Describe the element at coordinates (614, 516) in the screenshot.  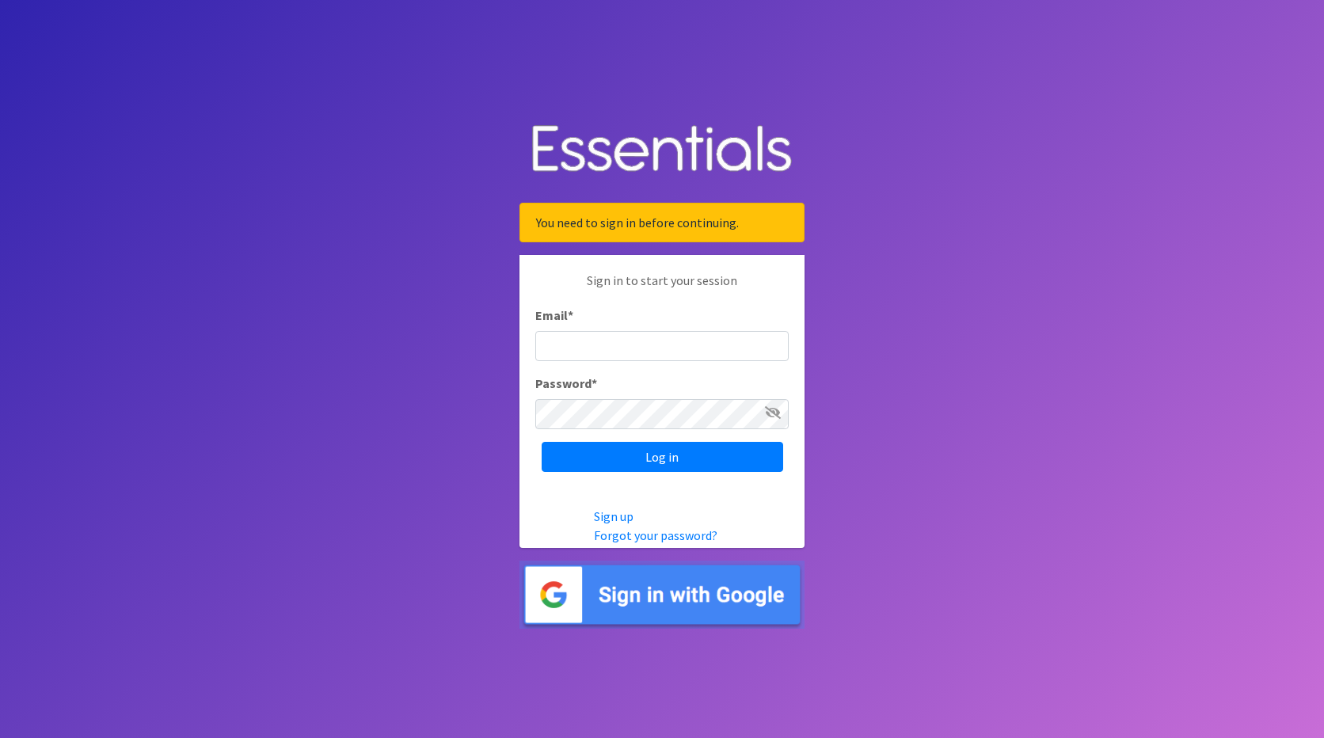
I see `a: Sign up` at that location.